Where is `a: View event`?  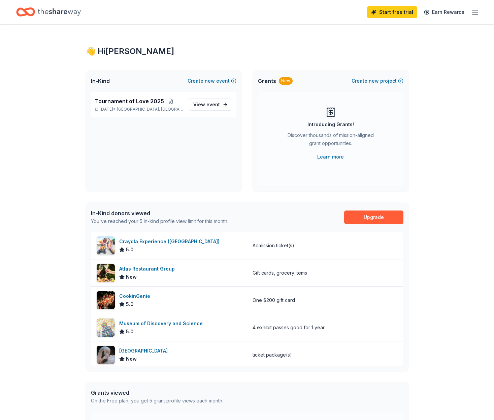
a: View event is located at coordinates (211, 104).